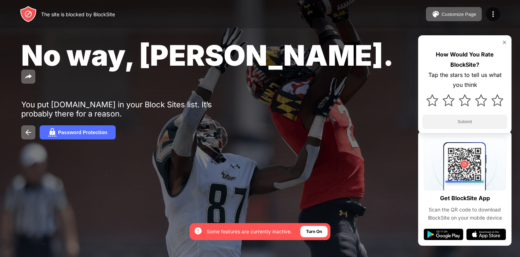 This screenshot has height=257, width=520. I want to click on img: rate-us-close.svg, so click(504, 42).